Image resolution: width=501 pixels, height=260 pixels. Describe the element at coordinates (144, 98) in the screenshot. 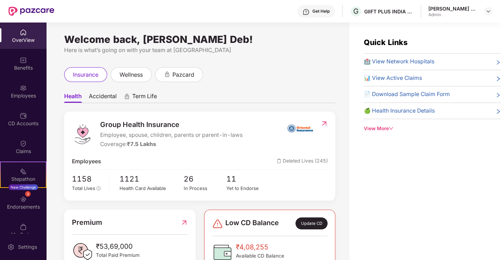

I see `span: Term Life` at that location.